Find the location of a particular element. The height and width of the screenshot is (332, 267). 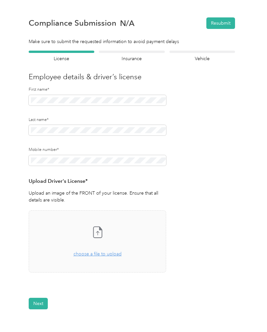

h4: License is located at coordinates (61, 59).